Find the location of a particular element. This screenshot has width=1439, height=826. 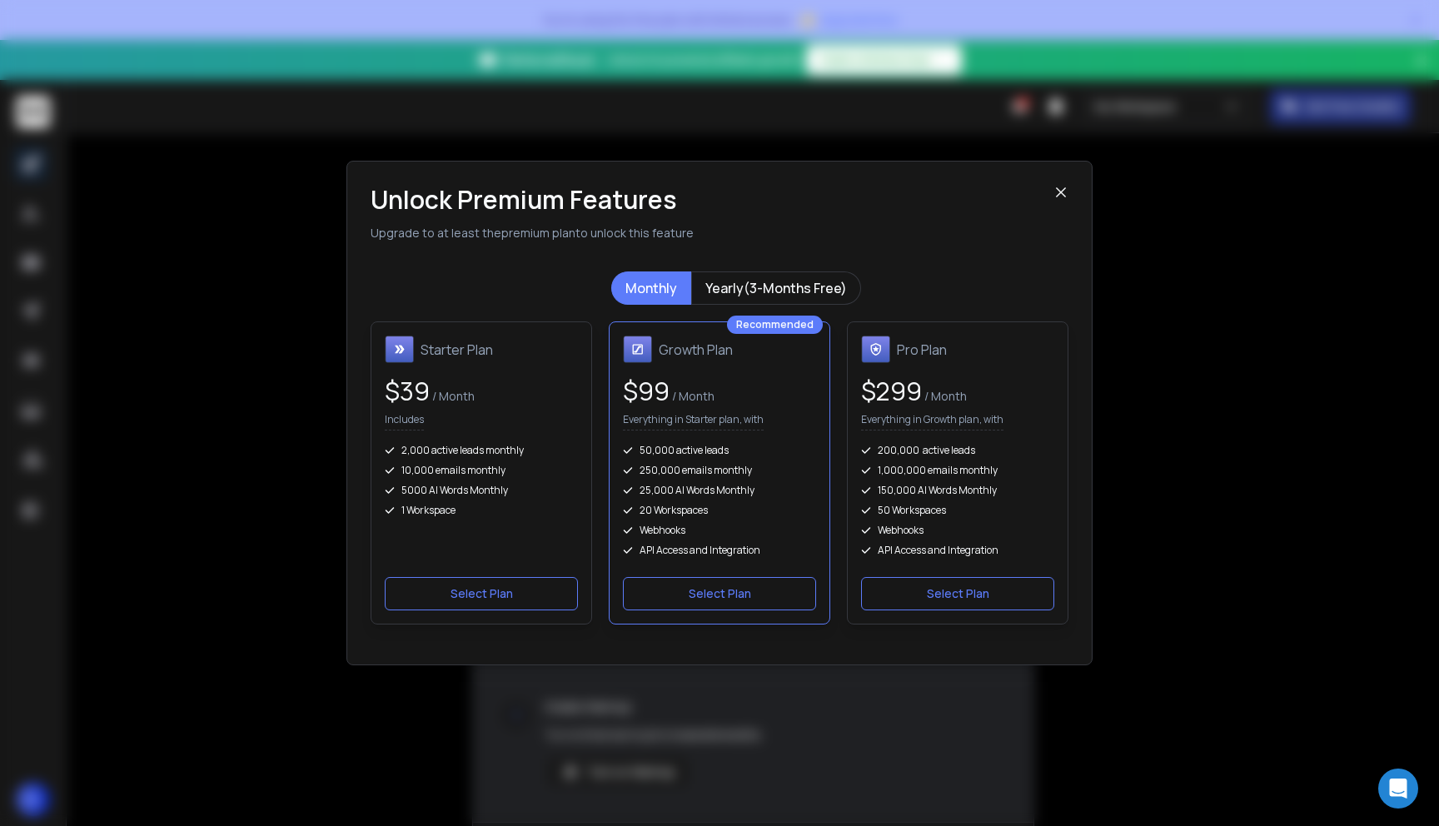

div: 50,000 active leads is located at coordinates (720, 451).